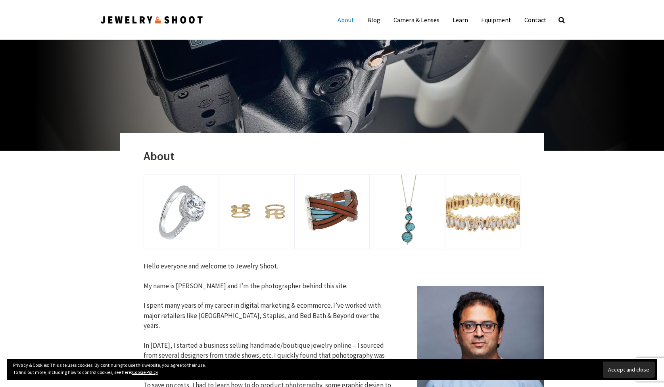  Describe the element at coordinates (268, 267) in the screenshot. I see `p: Hello everyone and welcome to Jewelry Shoot.` at that location.